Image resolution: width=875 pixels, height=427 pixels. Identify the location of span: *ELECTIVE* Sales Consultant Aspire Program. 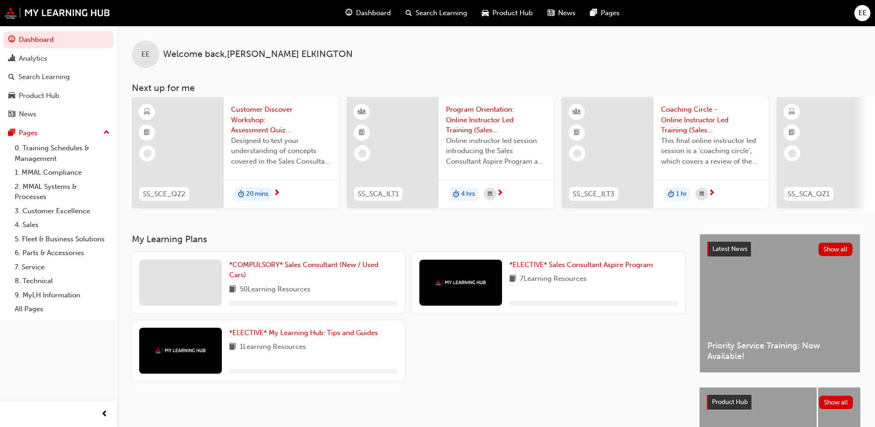
(581, 265).